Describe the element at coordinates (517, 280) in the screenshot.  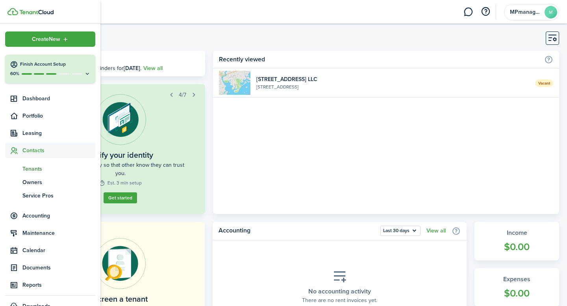
I see `widget-stats-title: Expenses` at that location.